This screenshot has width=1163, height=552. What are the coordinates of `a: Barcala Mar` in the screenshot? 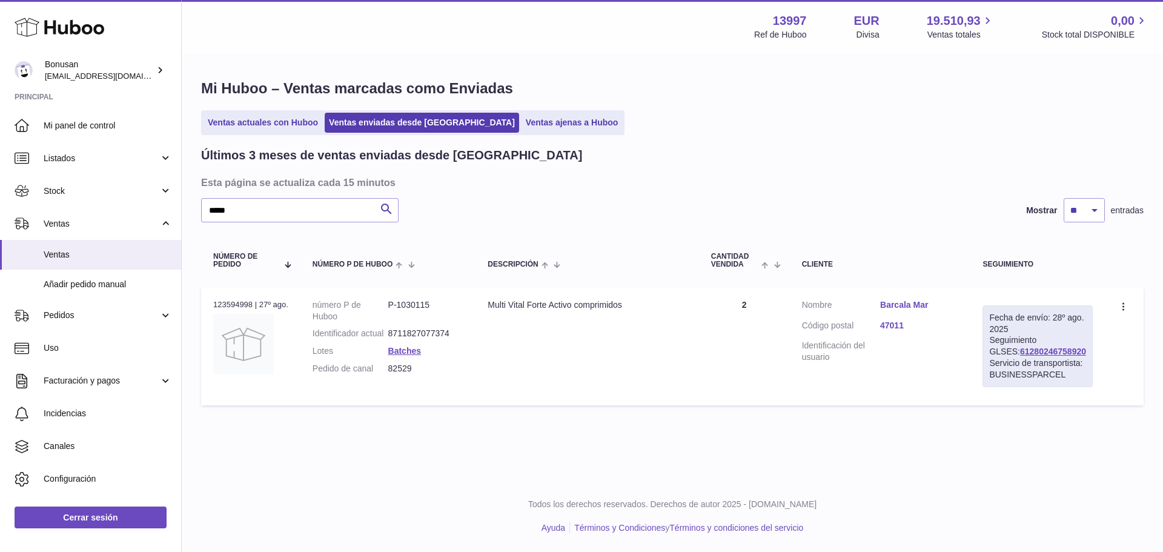 It's located at (919, 305).